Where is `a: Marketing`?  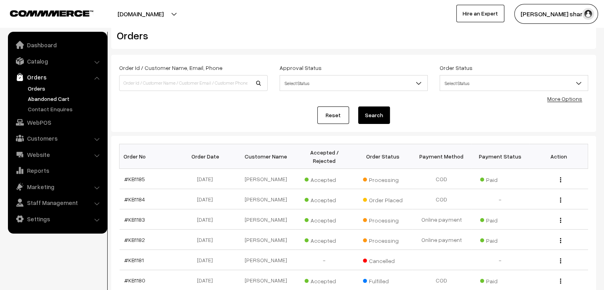
a: Marketing is located at coordinates (57, 187).